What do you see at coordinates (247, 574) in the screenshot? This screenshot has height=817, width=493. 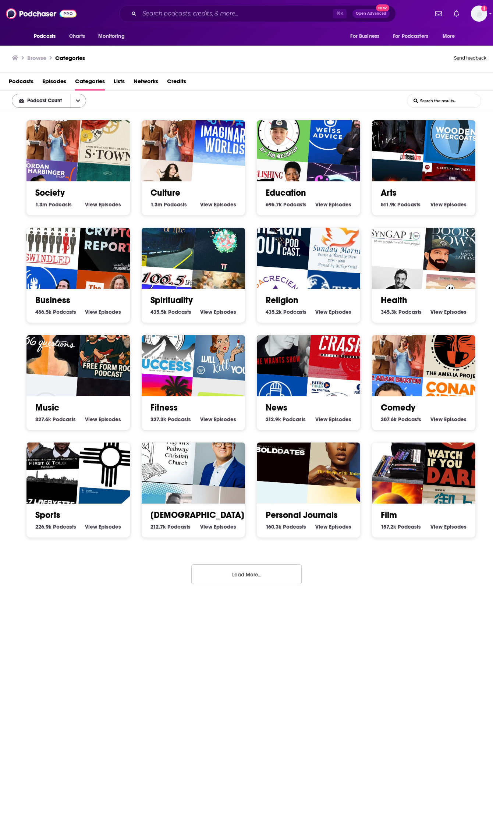 I see `button: Load More...` at bounding box center [247, 574].